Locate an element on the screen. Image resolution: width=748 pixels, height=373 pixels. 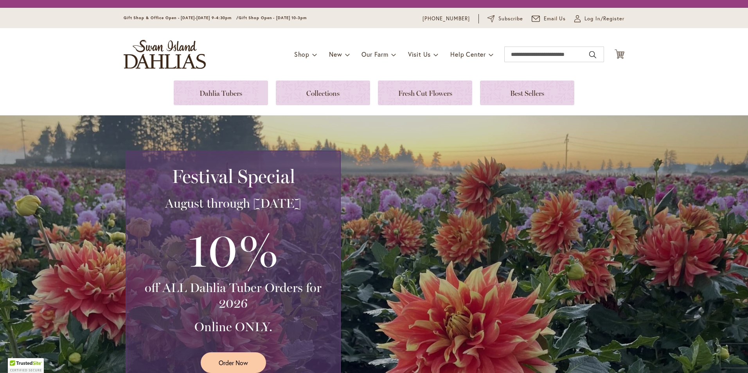
a: Email Us is located at coordinates (549, 19).